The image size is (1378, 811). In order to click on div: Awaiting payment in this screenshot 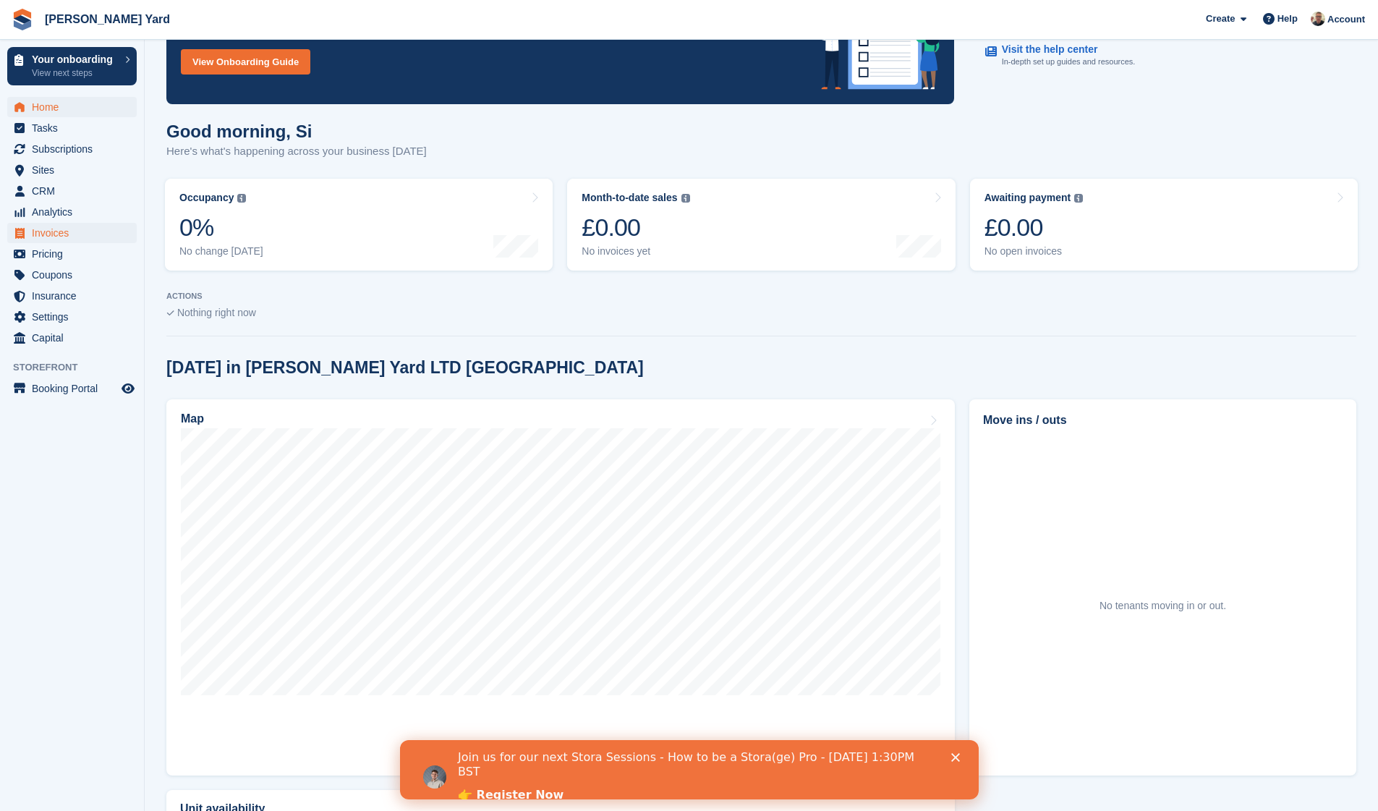, I will do `click(1028, 197)`.